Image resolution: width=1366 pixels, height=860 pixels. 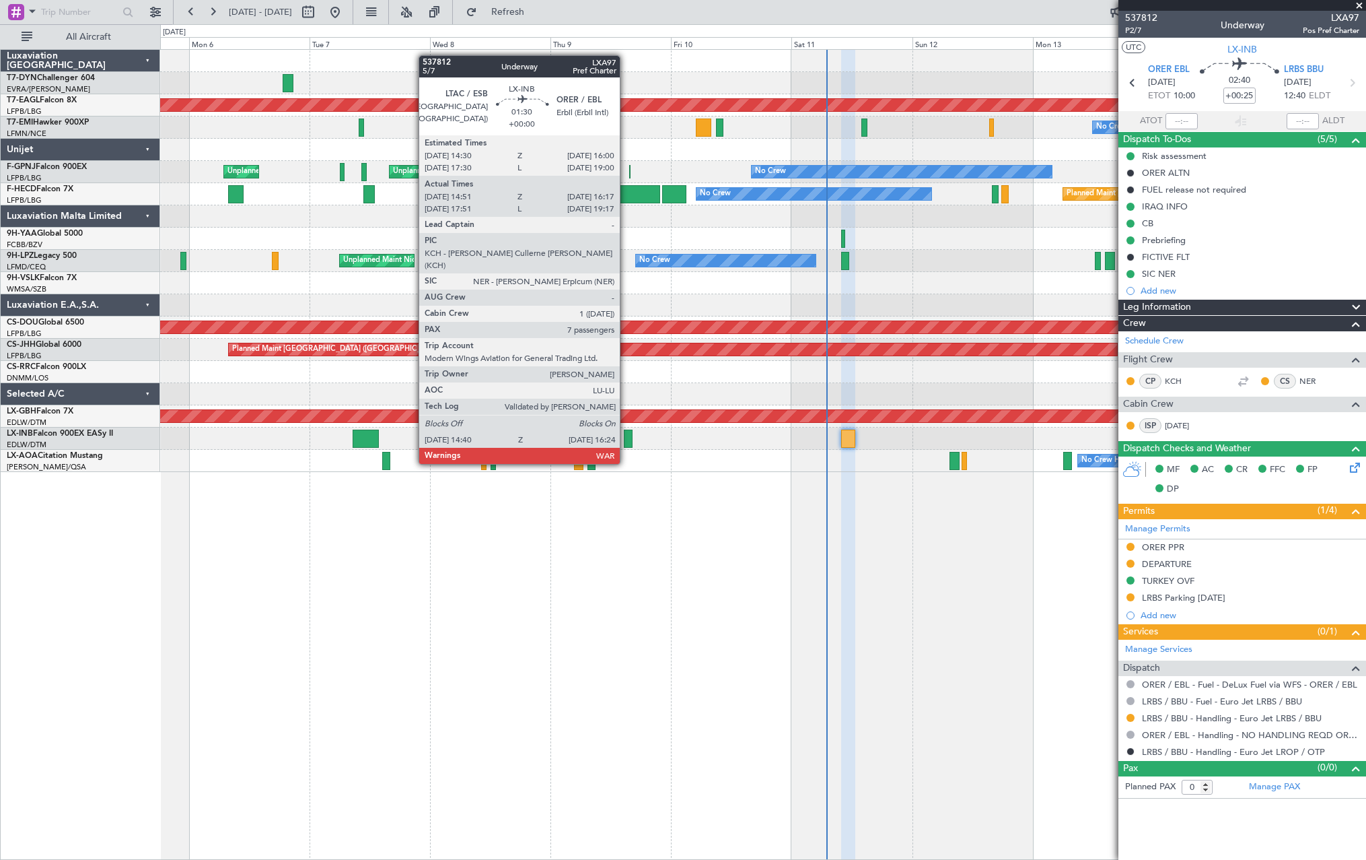 What do you see at coordinates (1173, 489) in the screenshot?
I see `span: DP` at bounding box center [1173, 489].